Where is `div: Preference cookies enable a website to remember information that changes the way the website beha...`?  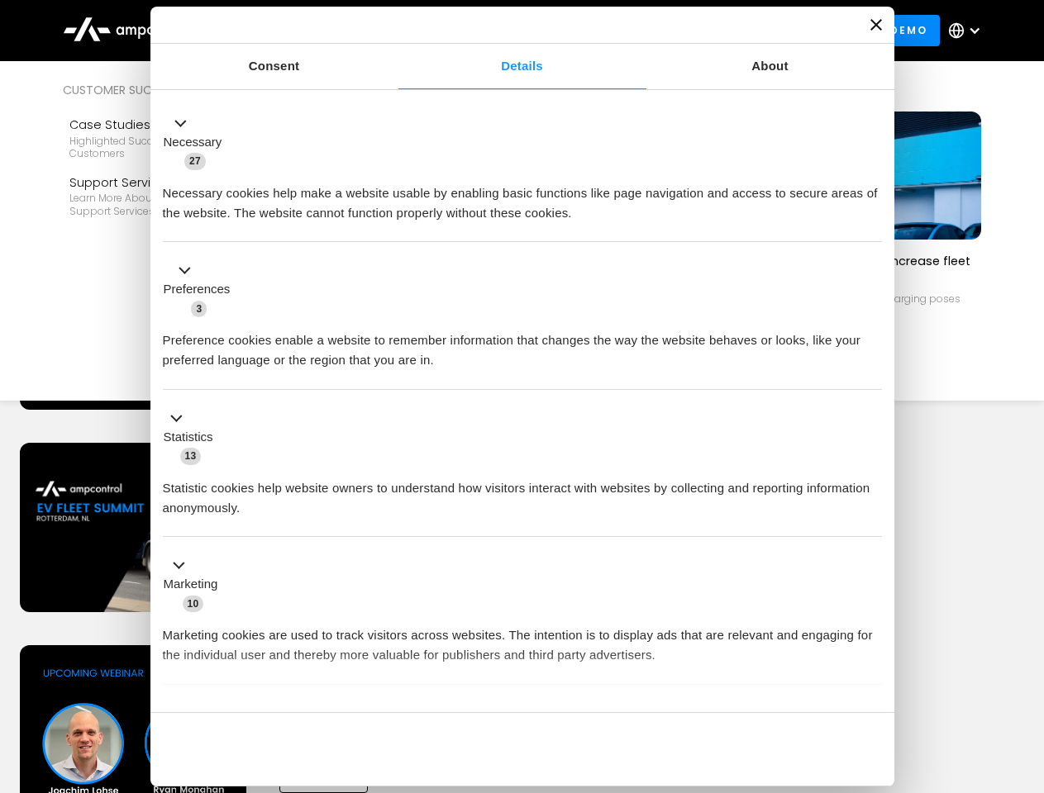 div: Preference cookies enable a website to remember information that changes the way the website beha... is located at coordinates (522, 344).